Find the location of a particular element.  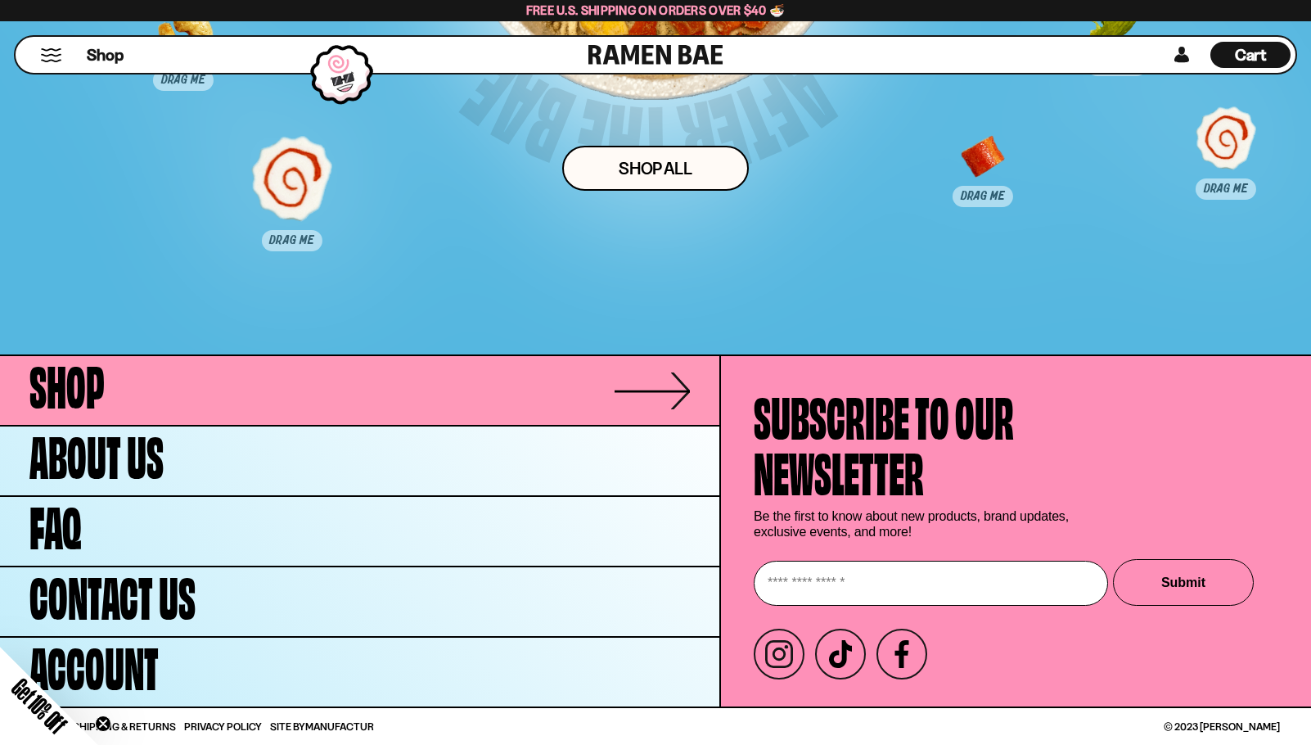

span: Account is located at coordinates (94, 664).